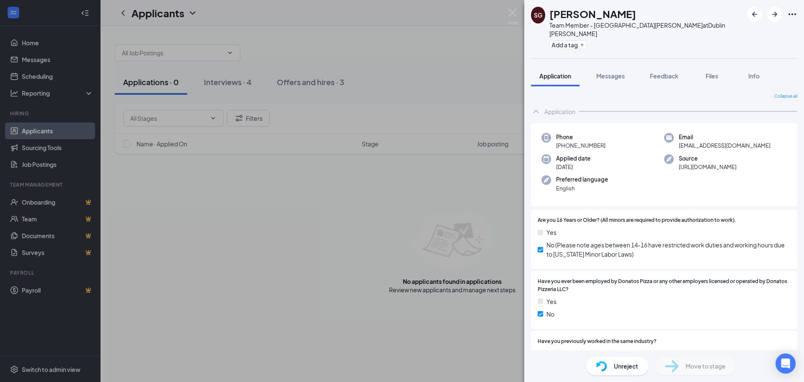  What do you see at coordinates (582, 179) in the screenshot?
I see `span: Preferred language` at bounding box center [582, 179].